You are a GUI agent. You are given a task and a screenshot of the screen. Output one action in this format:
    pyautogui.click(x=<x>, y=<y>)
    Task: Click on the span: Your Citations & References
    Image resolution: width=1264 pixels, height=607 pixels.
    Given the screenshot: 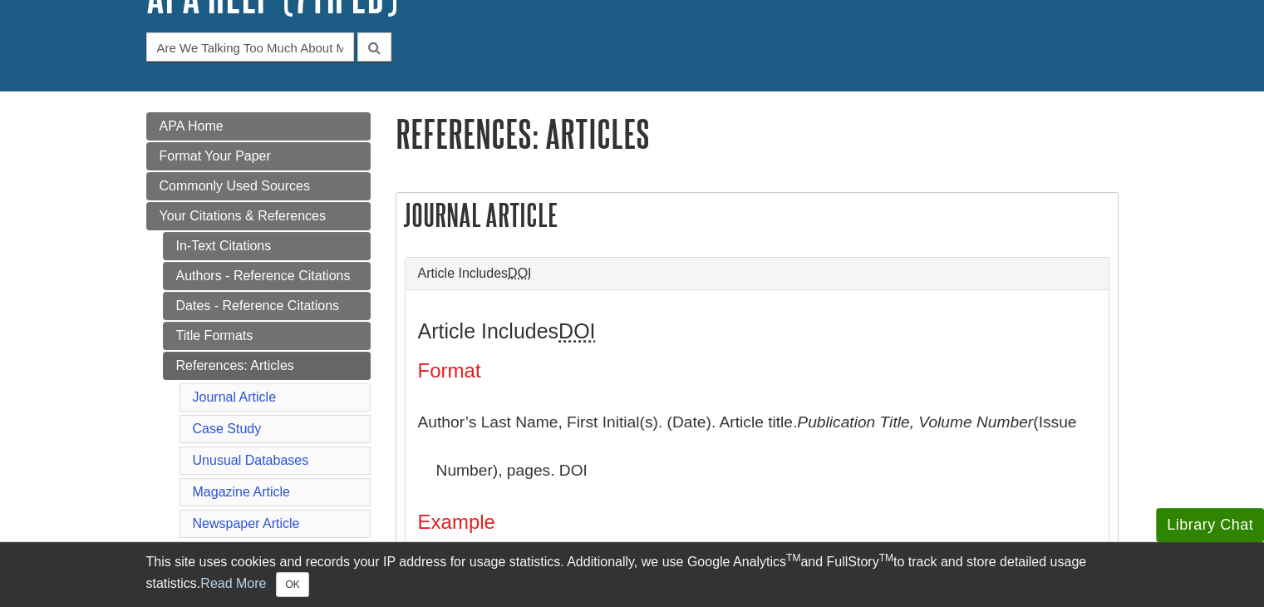 What is the action you would take?
    pyautogui.click(x=243, y=215)
    